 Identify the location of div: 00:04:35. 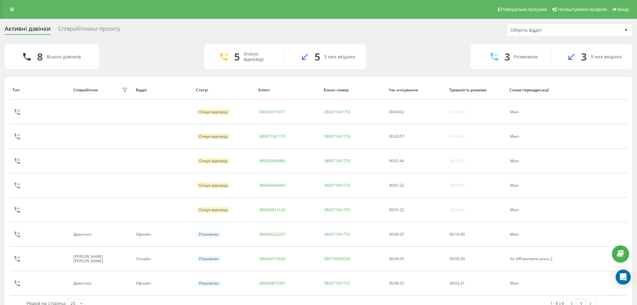
(416, 259).